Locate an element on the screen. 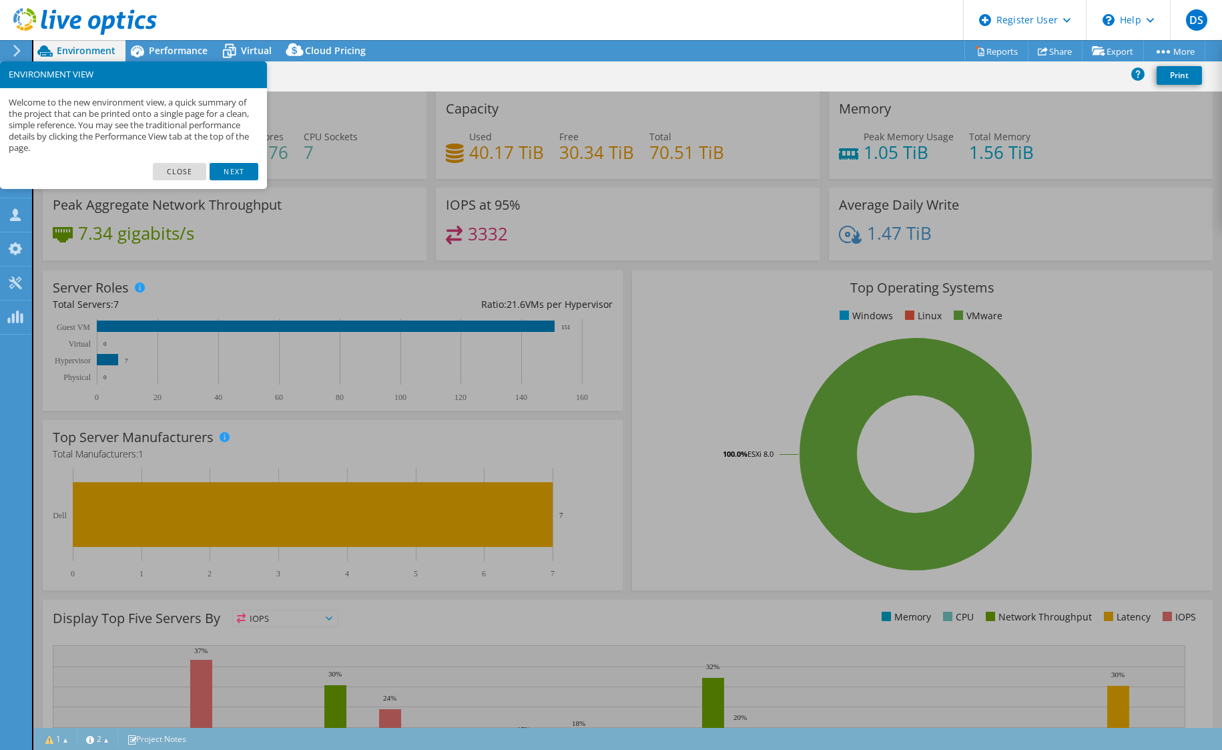  a: 2 is located at coordinates (97, 738).